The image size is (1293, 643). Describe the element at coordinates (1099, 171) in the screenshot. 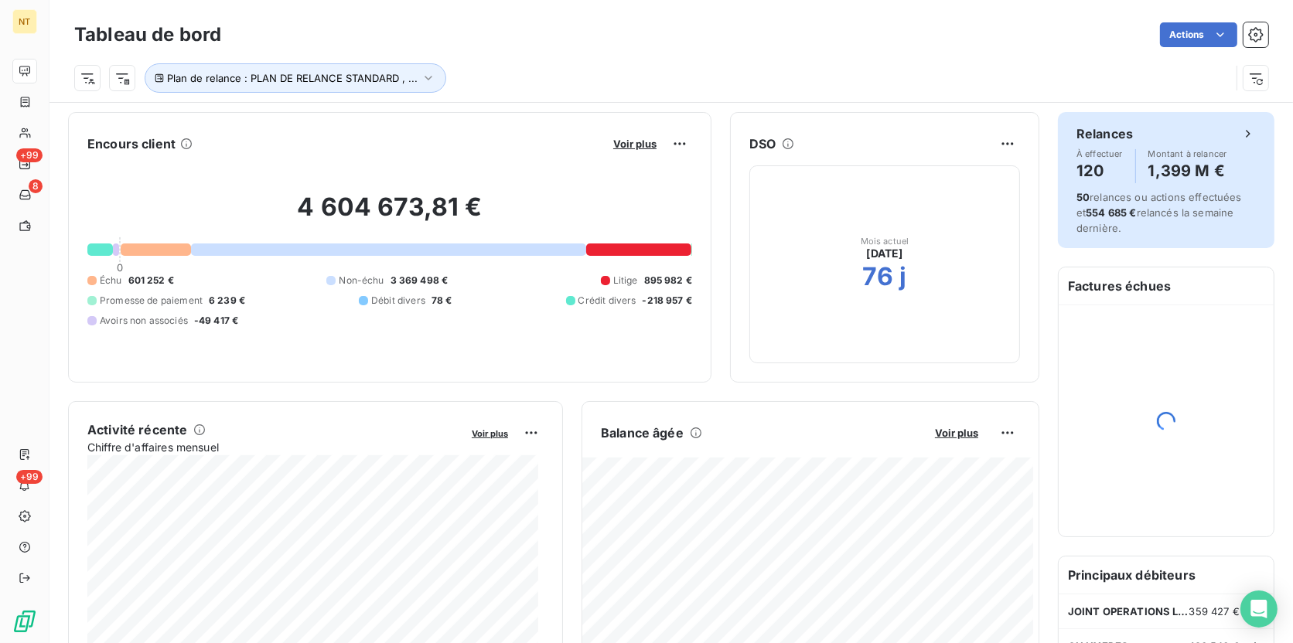

I see `h4: 120` at that location.